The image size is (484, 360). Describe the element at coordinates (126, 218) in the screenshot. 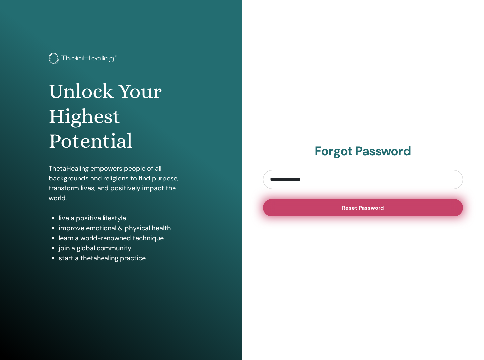

I see `li: live a positive lifestyle` at that location.